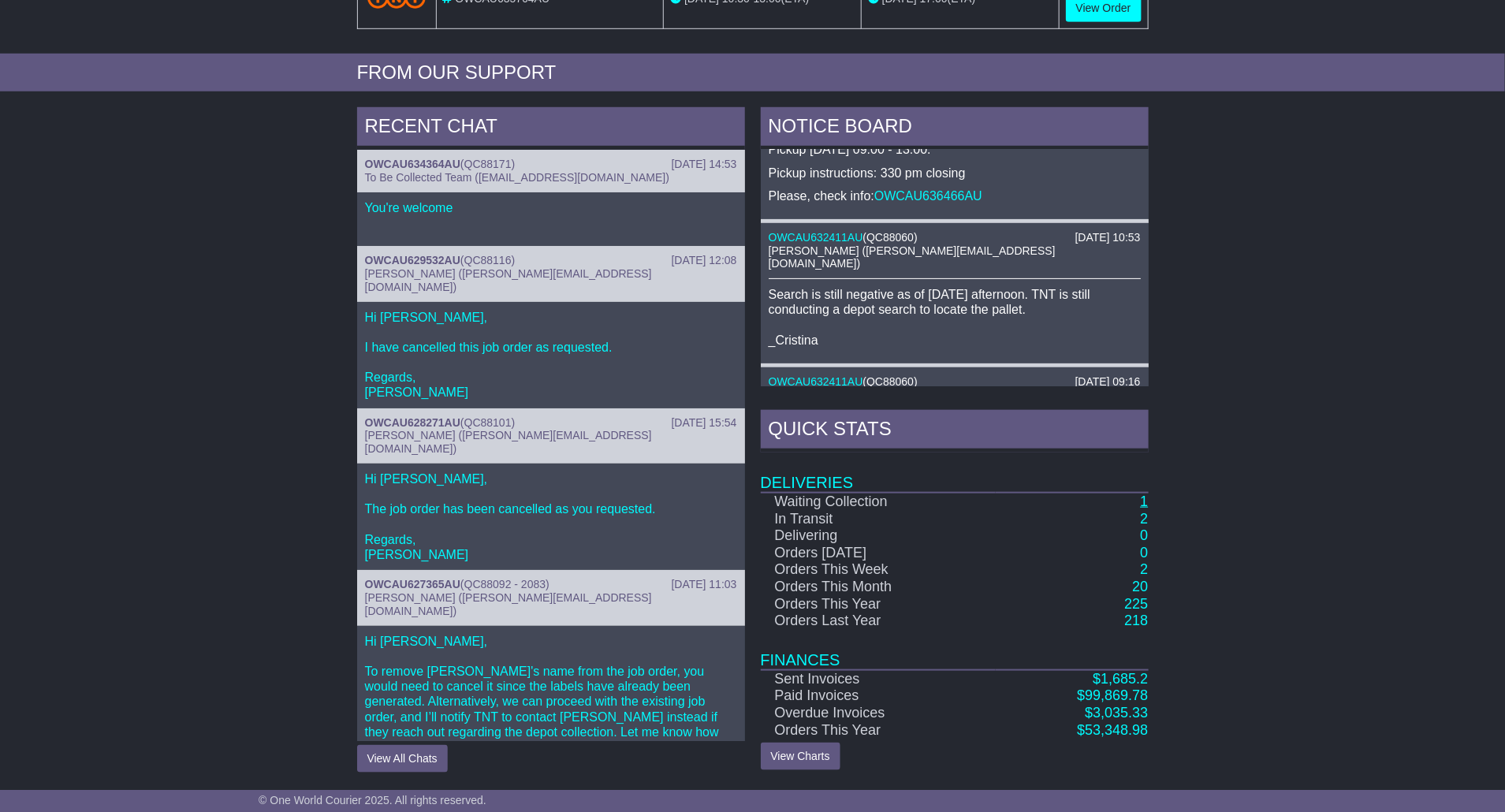  What do you see at coordinates (413, 260) in the screenshot?
I see `a: OWCAU629532AU` at bounding box center [413, 260].